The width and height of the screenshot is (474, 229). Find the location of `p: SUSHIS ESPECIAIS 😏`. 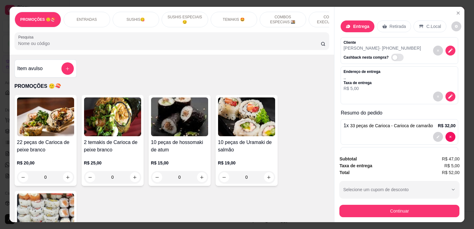

p: SUSHIS ESPECIAIS 😏 is located at coordinates (185, 20).